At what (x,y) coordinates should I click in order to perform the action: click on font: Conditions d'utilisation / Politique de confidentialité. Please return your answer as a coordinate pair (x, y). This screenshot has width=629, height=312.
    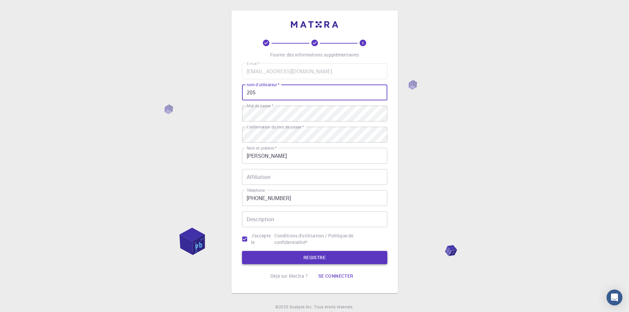
    Looking at the image, I should click on (314, 239).